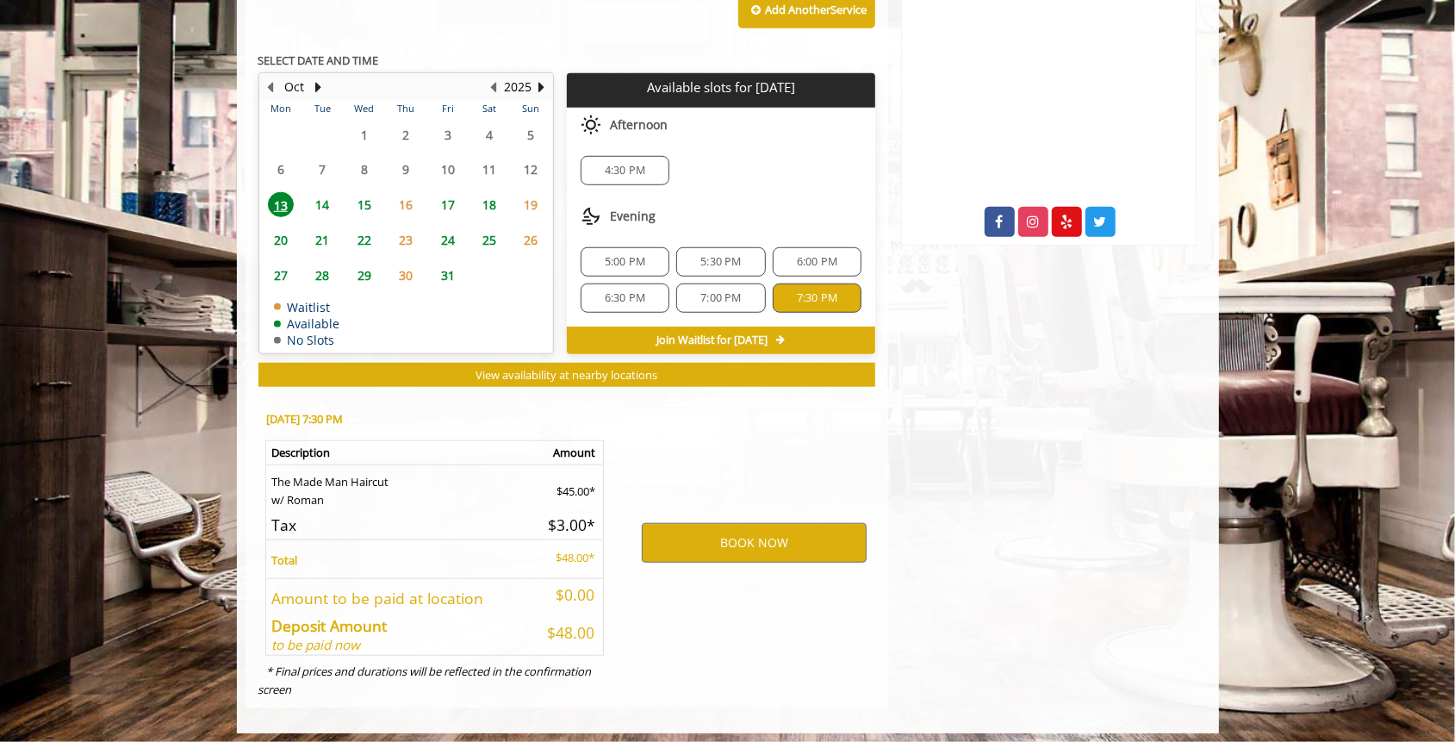 The width and height of the screenshot is (1455, 742). I want to click on td: Available, so click(307, 323).